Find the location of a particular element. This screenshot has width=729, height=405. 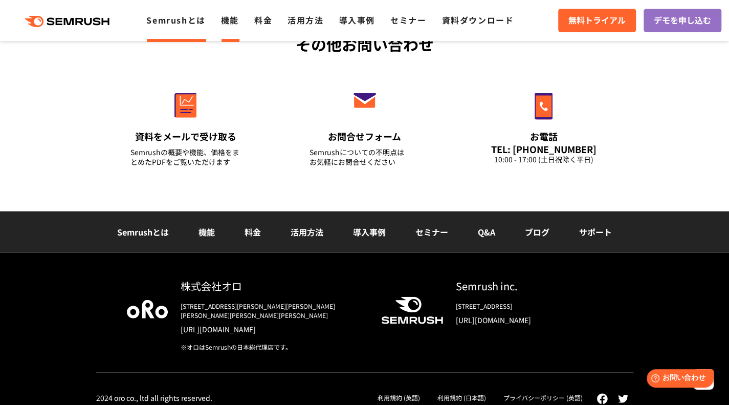

a: ブログ is located at coordinates (537, 232).